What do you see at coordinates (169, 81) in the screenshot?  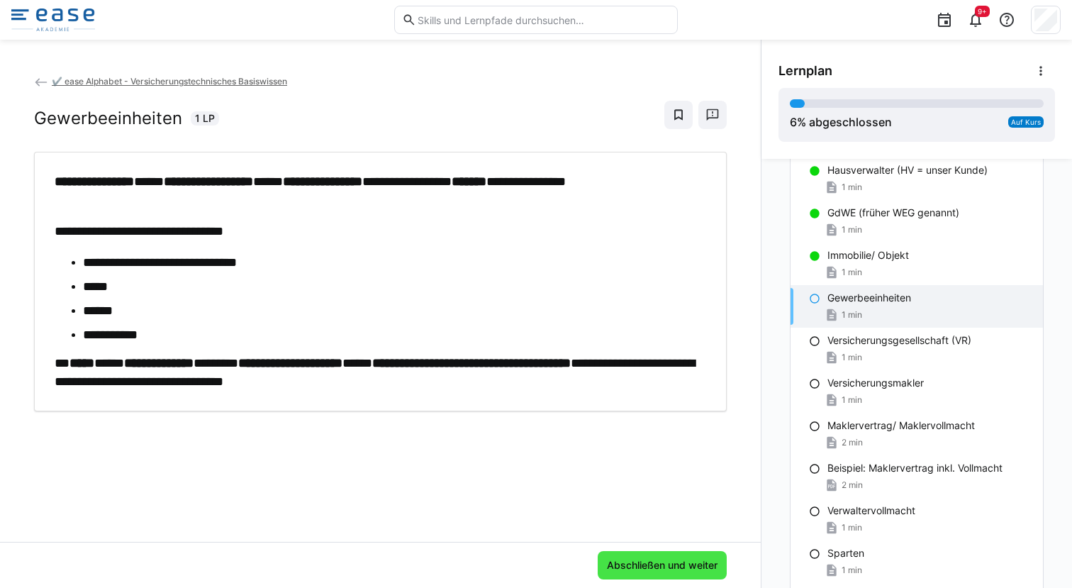 I see `span: ✔️ ease Alphabet - Versicherungstechnisches Basiswissen` at bounding box center [169, 81].